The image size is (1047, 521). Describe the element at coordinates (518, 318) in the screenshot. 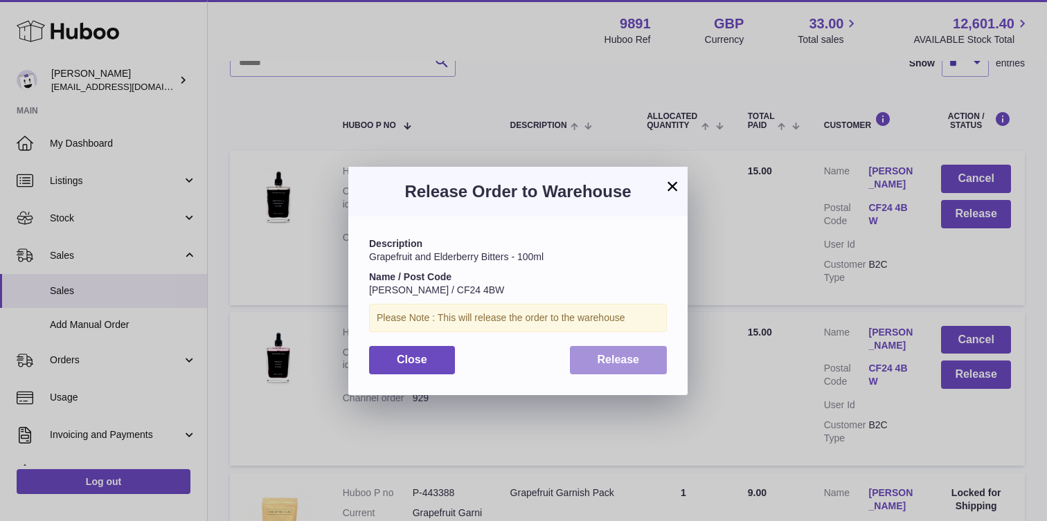

I see `div: Please Note : This will release the order to the warehouse` at that location.